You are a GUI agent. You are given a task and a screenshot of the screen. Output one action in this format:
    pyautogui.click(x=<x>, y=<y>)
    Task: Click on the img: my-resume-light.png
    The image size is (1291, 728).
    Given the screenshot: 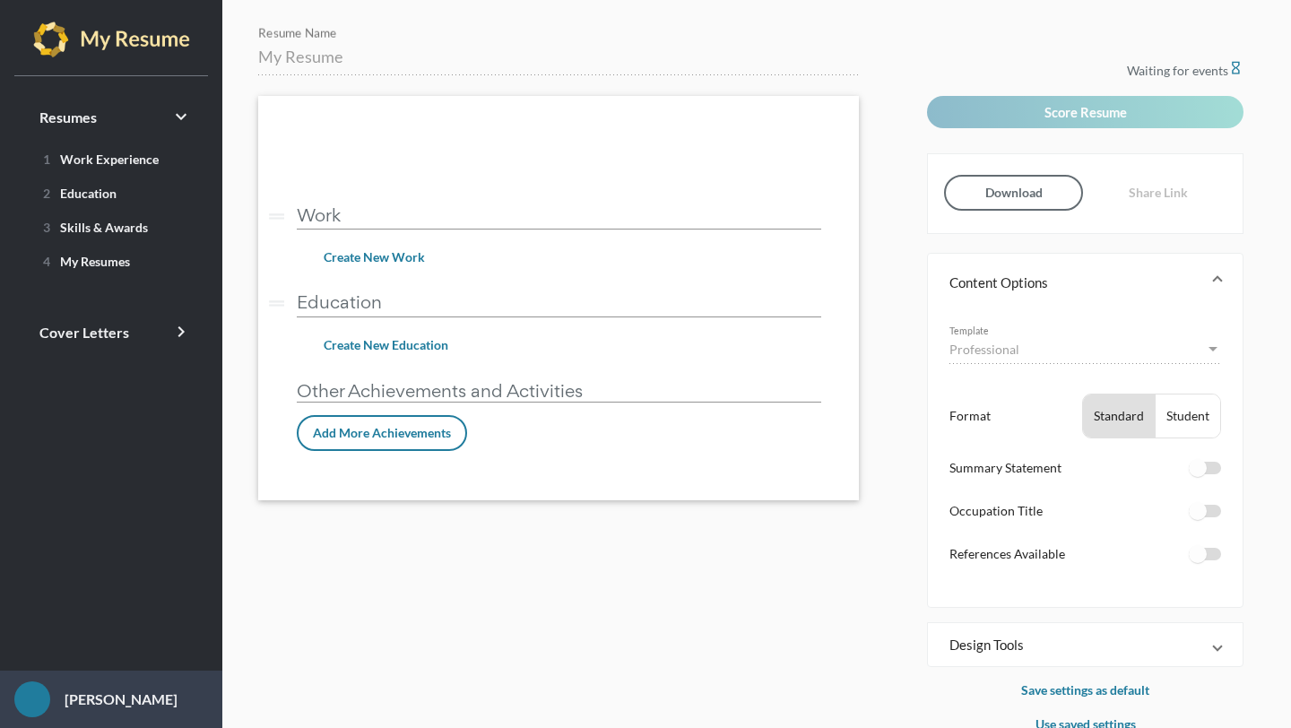 What is the action you would take?
    pyautogui.click(x=111, y=39)
    